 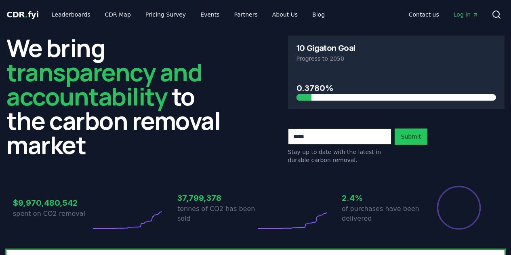 What do you see at coordinates (118, 15) in the screenshot?
I see `a: CDR Map` at bounding box center [118, 15].